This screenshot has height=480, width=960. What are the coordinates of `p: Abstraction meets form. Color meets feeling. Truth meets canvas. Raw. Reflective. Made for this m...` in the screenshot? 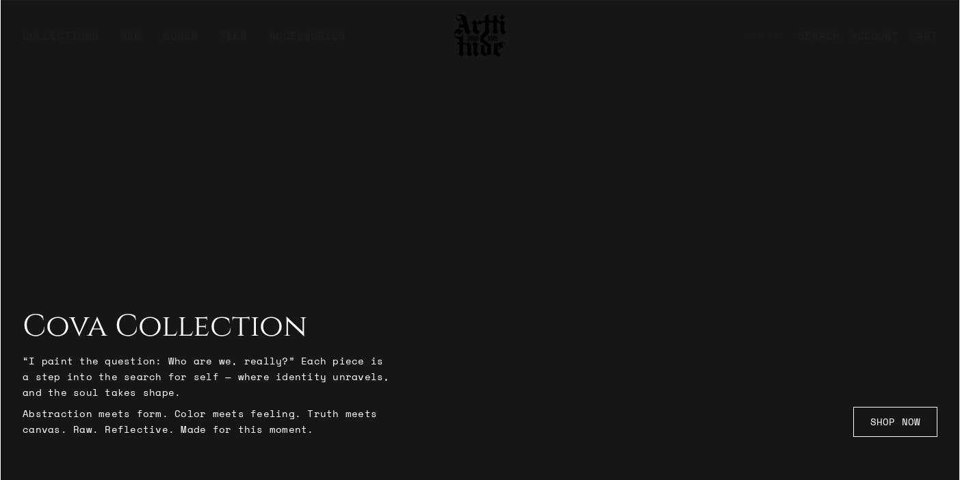 It's located at (207, 421).